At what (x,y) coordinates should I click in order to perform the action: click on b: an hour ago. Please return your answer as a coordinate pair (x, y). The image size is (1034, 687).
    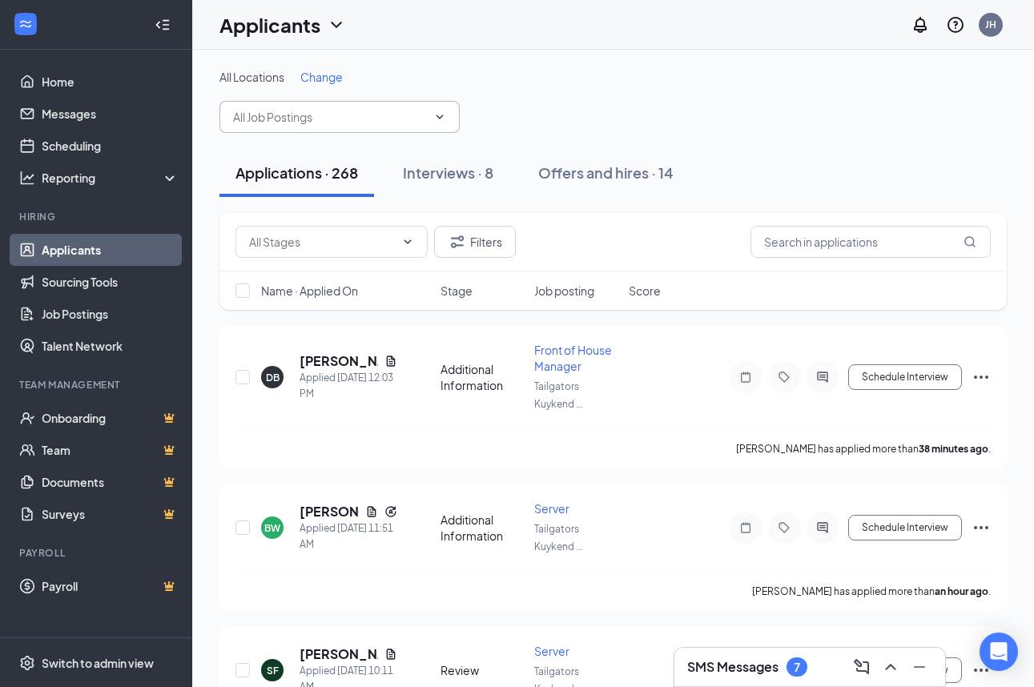
    Looking at the image, I should click on (961, 591).